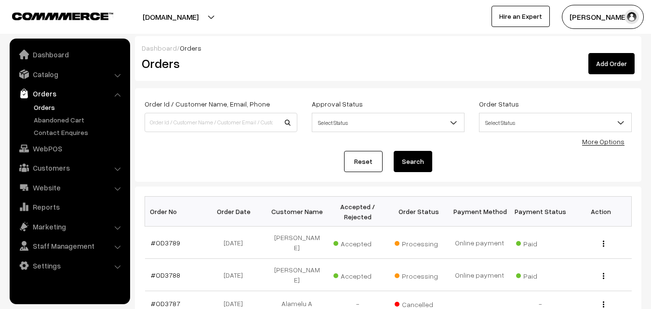 The image size is (651, 309). Describe the element at coordinates (603, 141) in the screenshot. I see `a: More Options` at that location.